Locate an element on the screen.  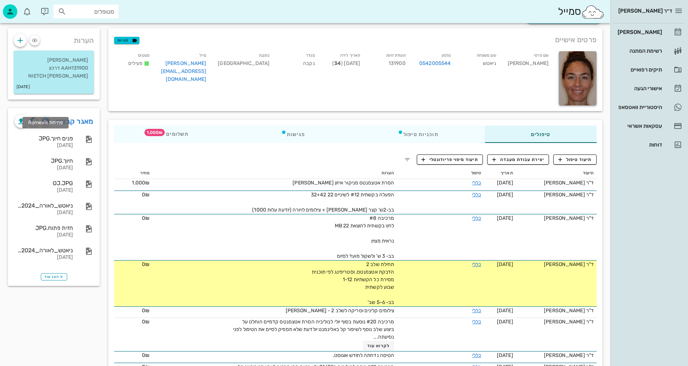
img: romexis logo is located at coordinates (45, 121).